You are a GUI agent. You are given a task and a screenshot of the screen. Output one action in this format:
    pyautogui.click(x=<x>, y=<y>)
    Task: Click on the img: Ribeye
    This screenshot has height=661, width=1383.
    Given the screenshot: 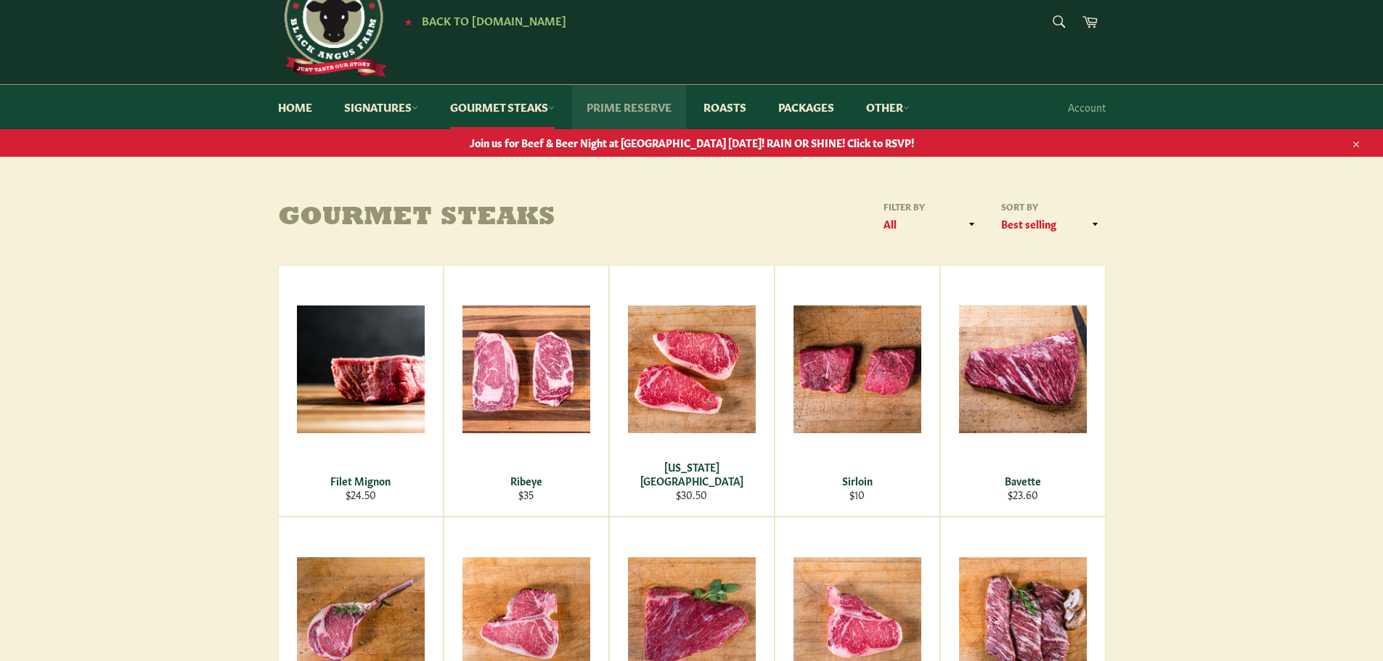 What is the action you would take?
    pyautogui.click(x=526, y=369)
    